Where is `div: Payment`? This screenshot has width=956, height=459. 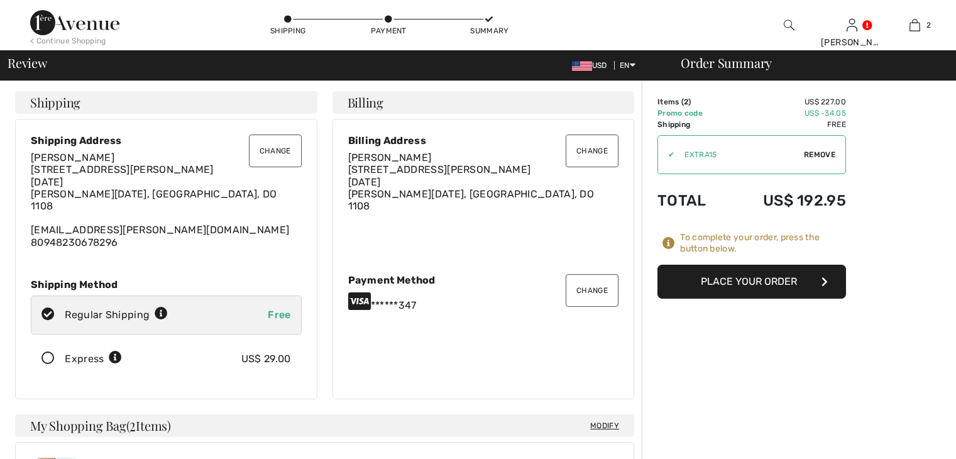
div: Payment is located at coordinates (389, 31).